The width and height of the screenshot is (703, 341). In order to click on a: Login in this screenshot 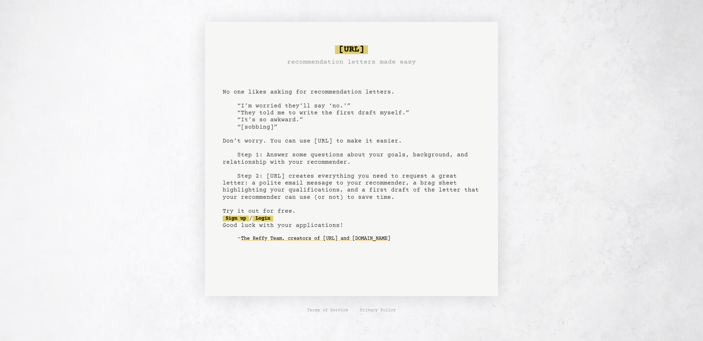, I will do `click(263, 219)`.